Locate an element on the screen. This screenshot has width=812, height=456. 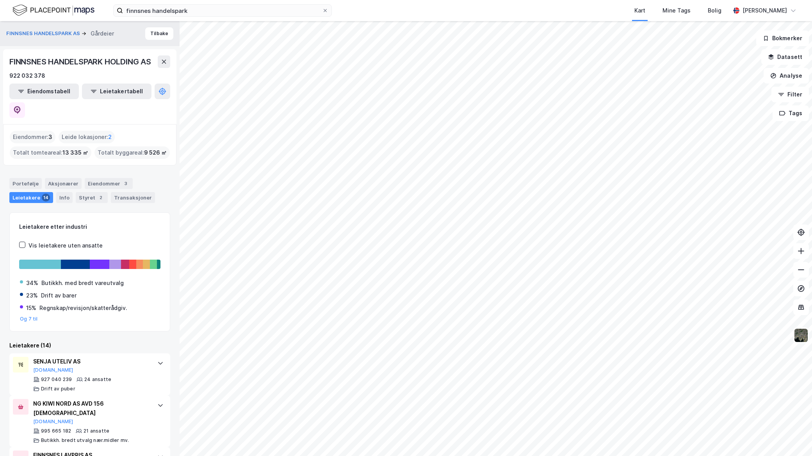
button: Analyse is located at coordinates (786, 76).